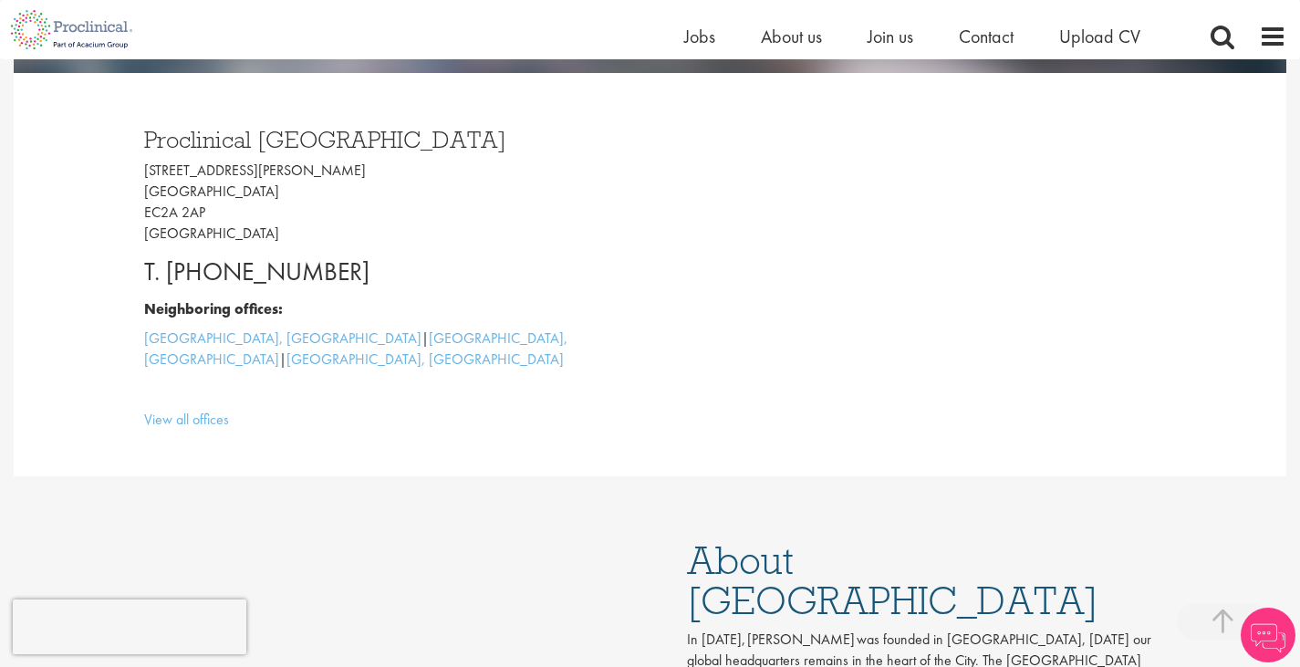 The image size is (1300, 667). Describe the element at coordinates (700, 36) in the screenshot. I see `span: Jobs` at that location.